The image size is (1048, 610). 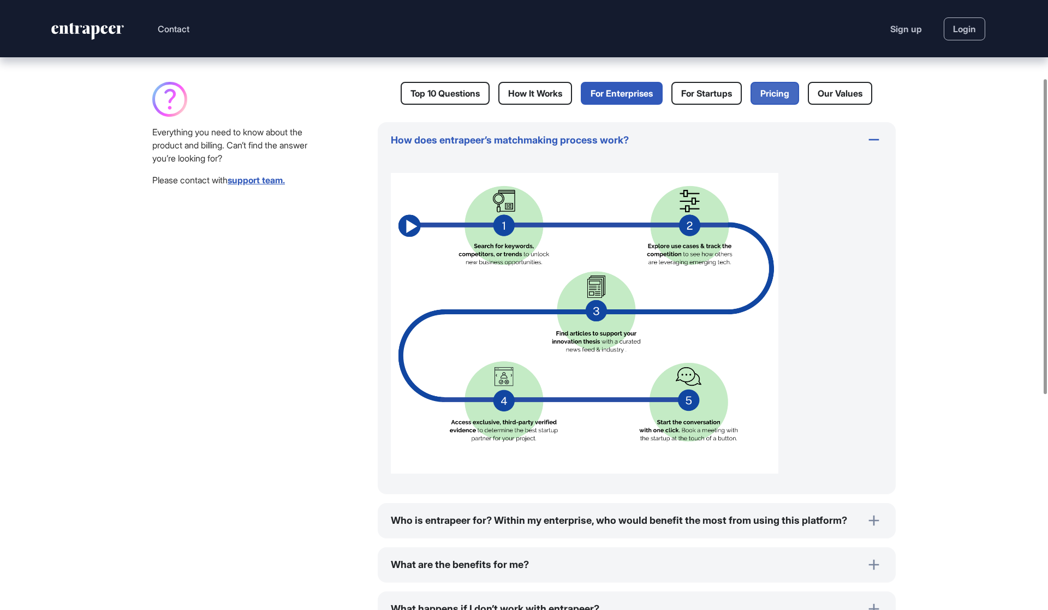 I want to click on a: support team., so click(x=256, y=180).